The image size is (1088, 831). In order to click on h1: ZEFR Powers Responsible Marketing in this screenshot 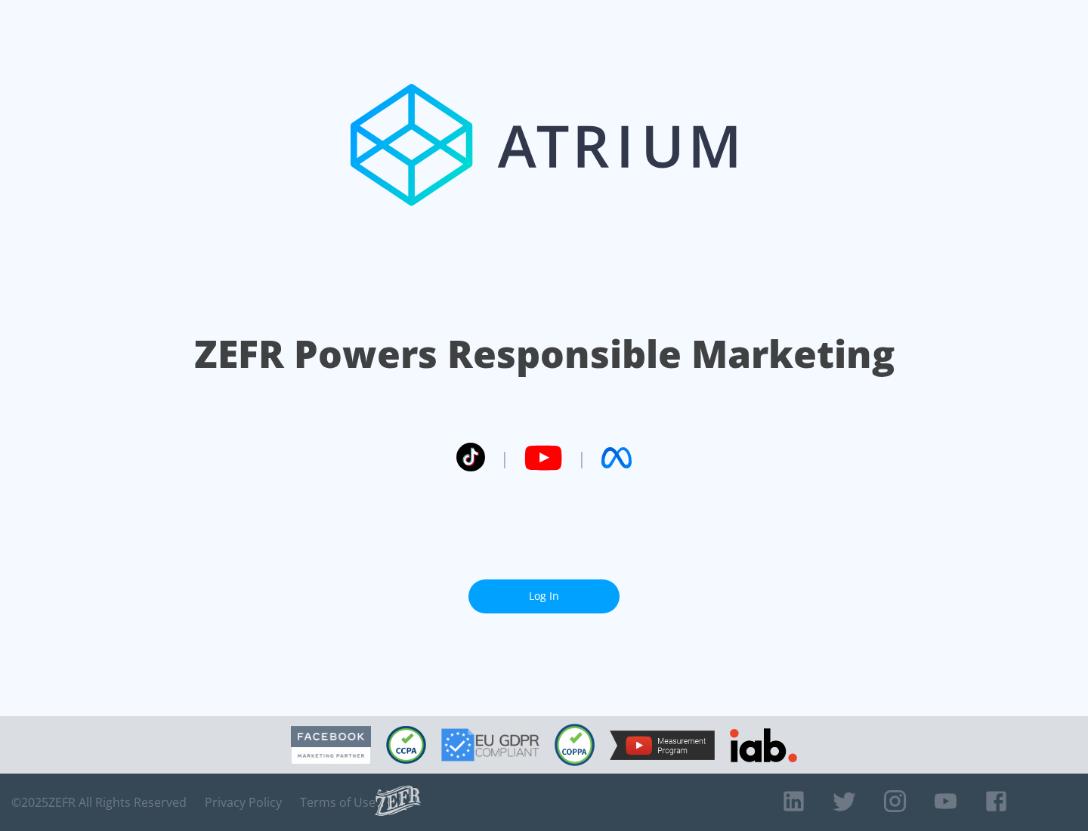, I will do `click(544, 353)`.